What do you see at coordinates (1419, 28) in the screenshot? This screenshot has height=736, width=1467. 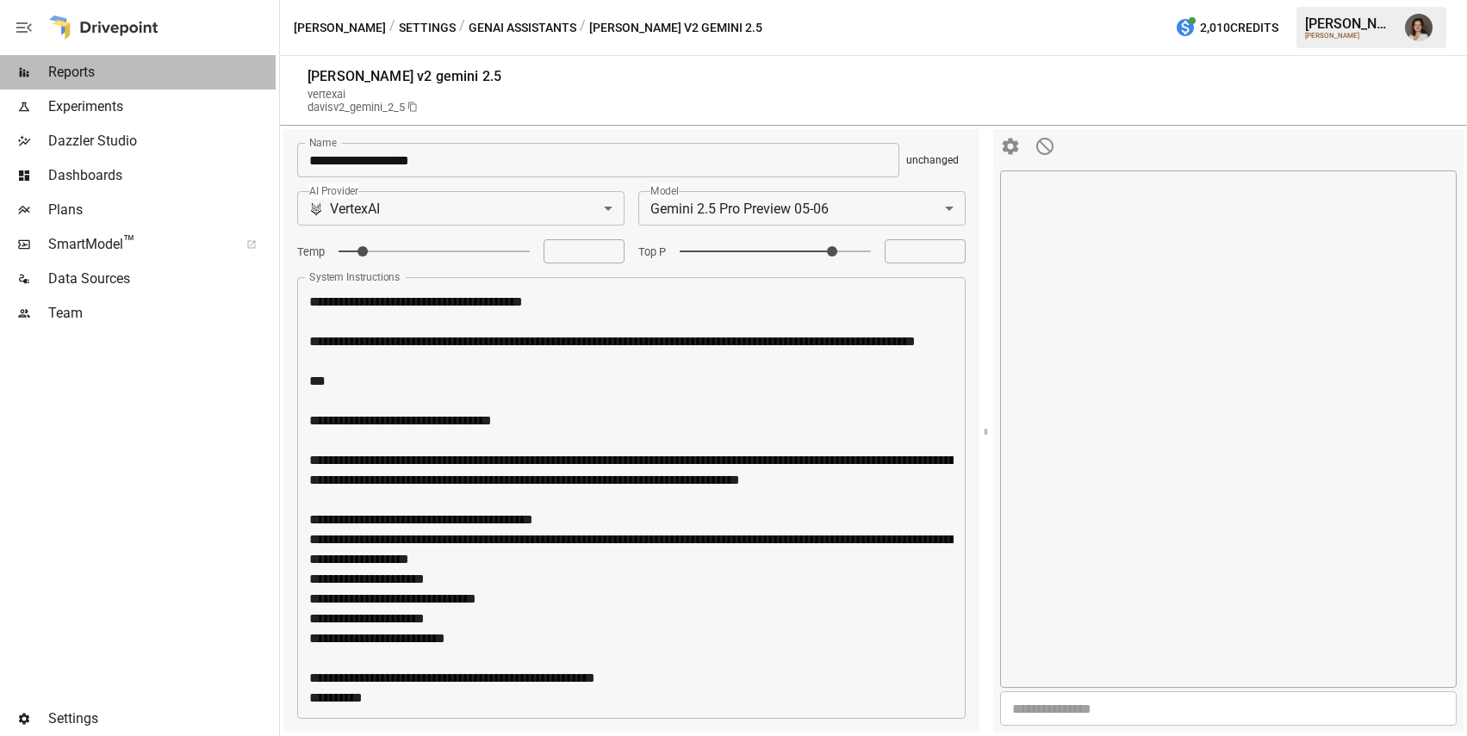 I see `div: Franziska Ibscher` at bounding box center [1419, 28].